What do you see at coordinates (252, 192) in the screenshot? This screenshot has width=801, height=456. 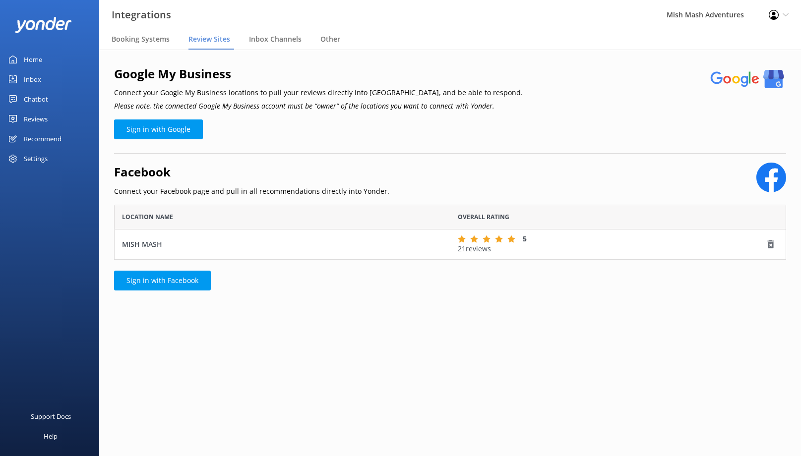 I see `p: Connect your Facebook page and pull in all recommendations directly into Yonder.` at bounding box center [252, 192].